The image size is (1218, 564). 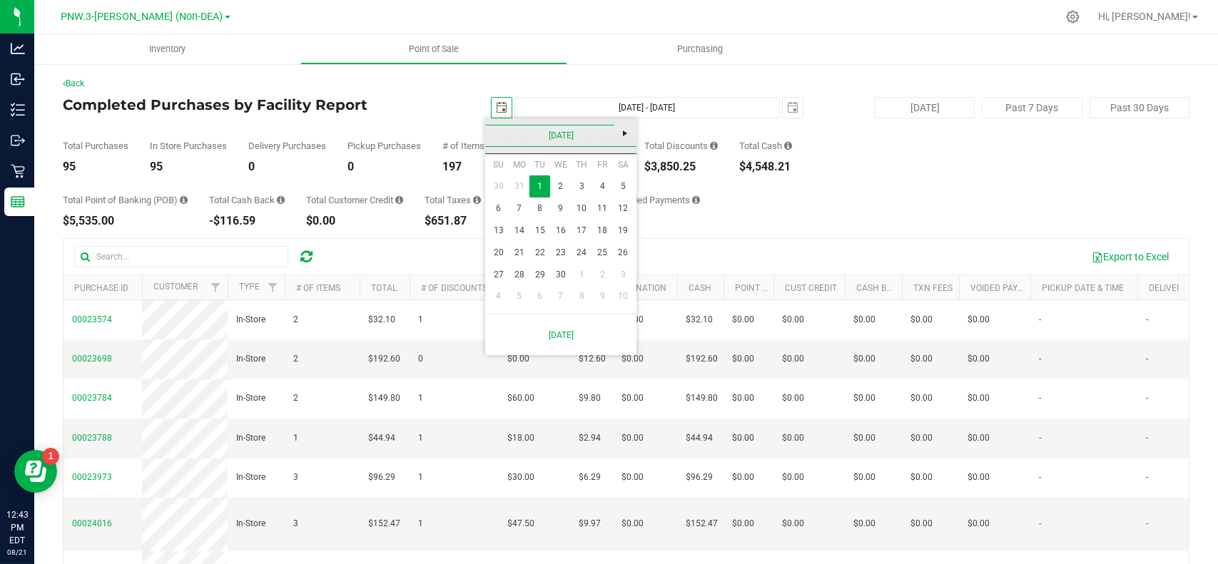 What do you see at coordinates (17, 552) in the screenshot?
I see `p: 08/21` at bounding box center [17, 552].